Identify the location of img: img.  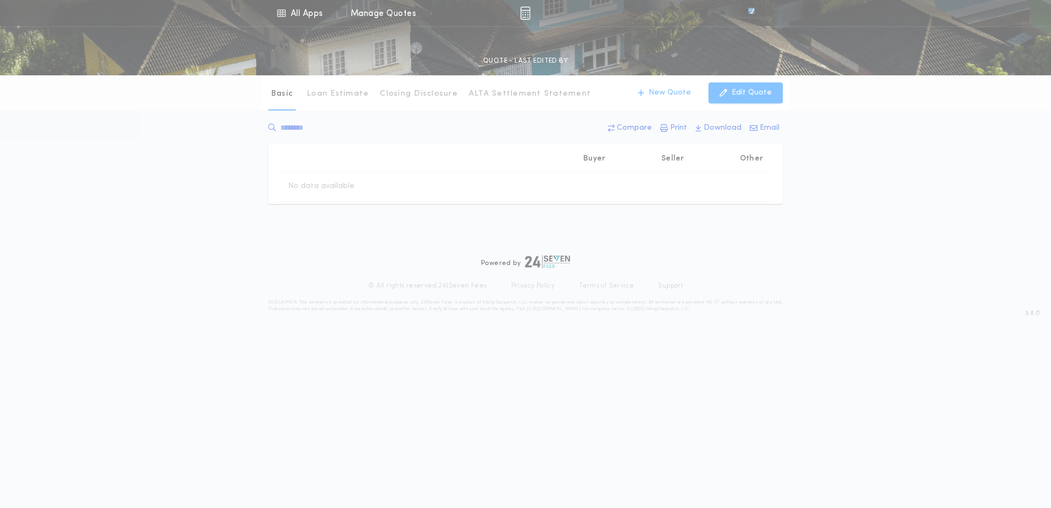
(525, 13).